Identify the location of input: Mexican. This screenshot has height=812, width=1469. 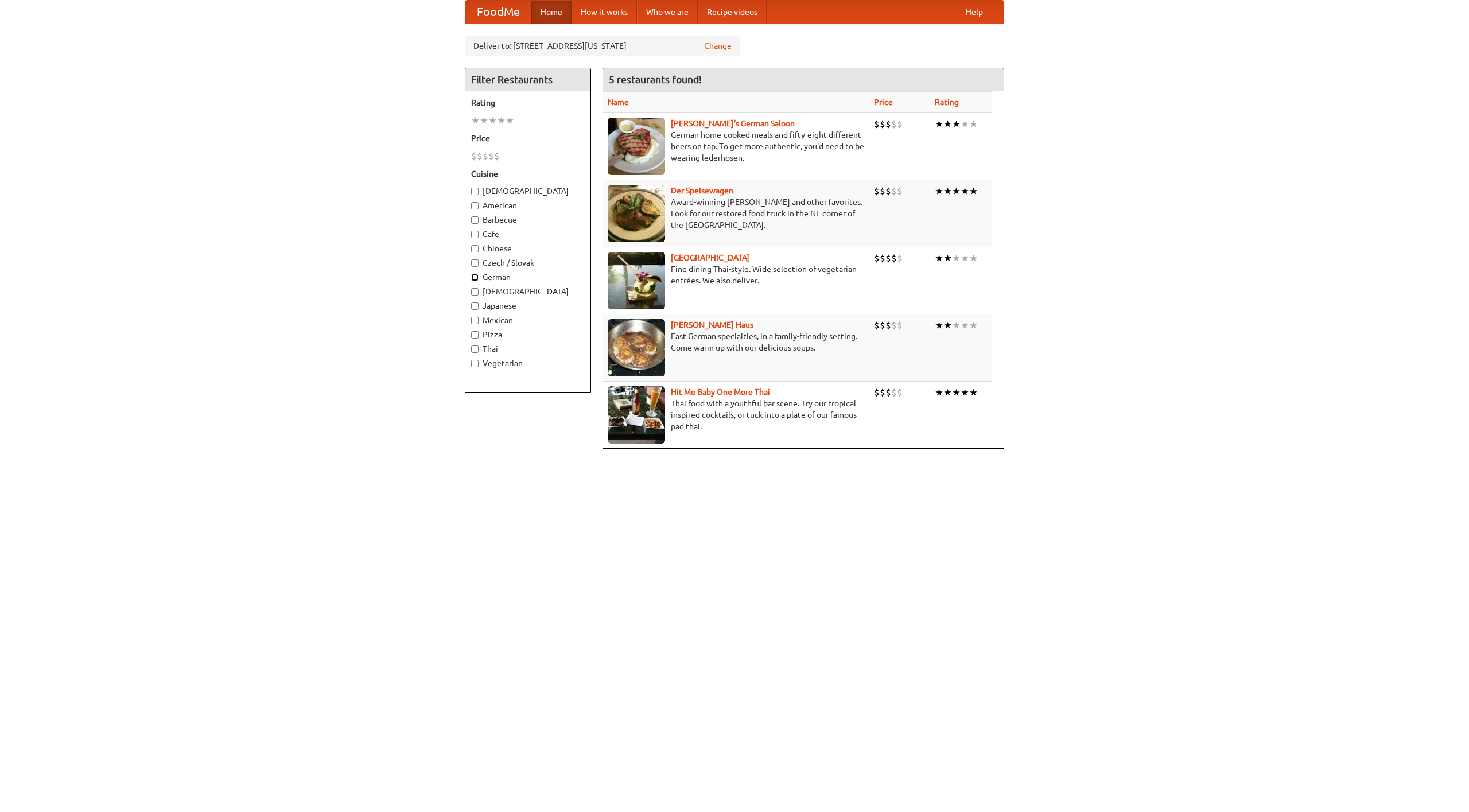
(475, 320).